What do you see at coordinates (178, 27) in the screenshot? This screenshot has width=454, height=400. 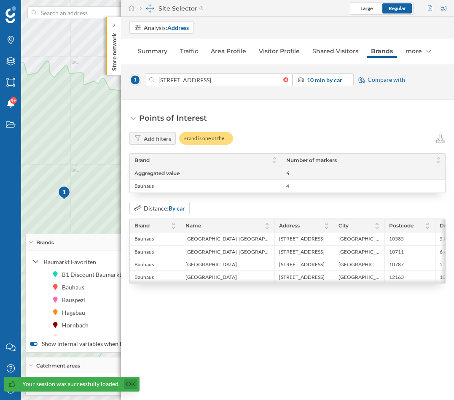 I see `strong: Address` at bounding box center [178, 27].